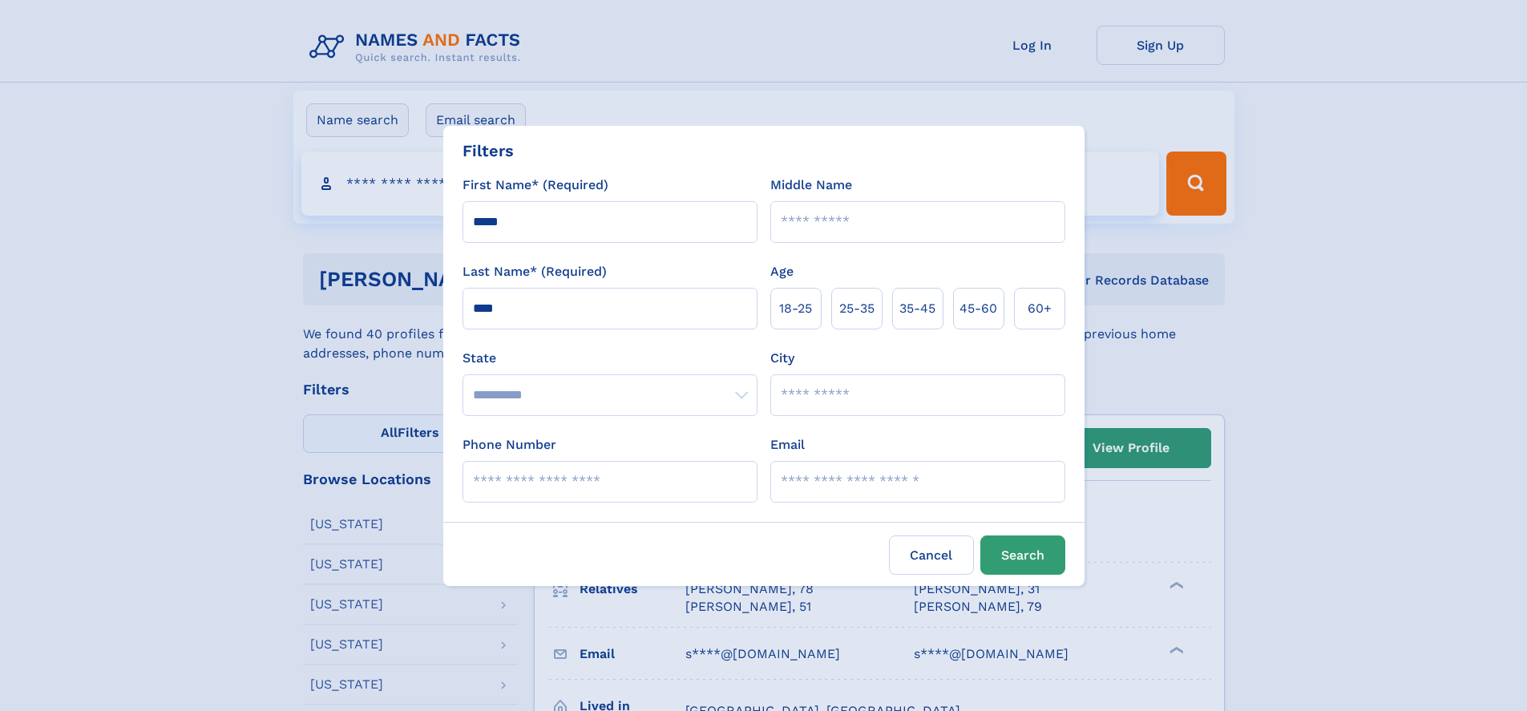 The image size is (1527, 711). I want to click on label: Age, so click(782, 272).